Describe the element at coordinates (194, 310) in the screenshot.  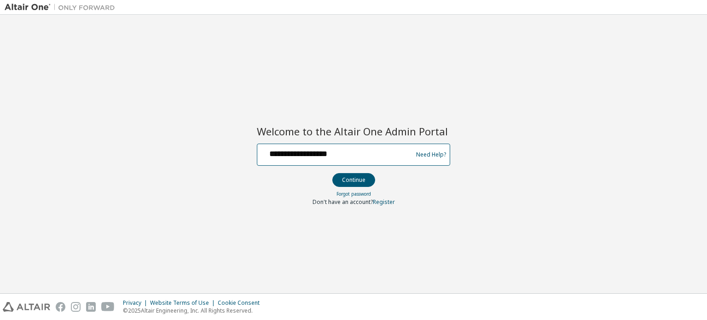
I see `p: © 2025 Altair Engineering, Inc. All Rights Reserved.` at that location.